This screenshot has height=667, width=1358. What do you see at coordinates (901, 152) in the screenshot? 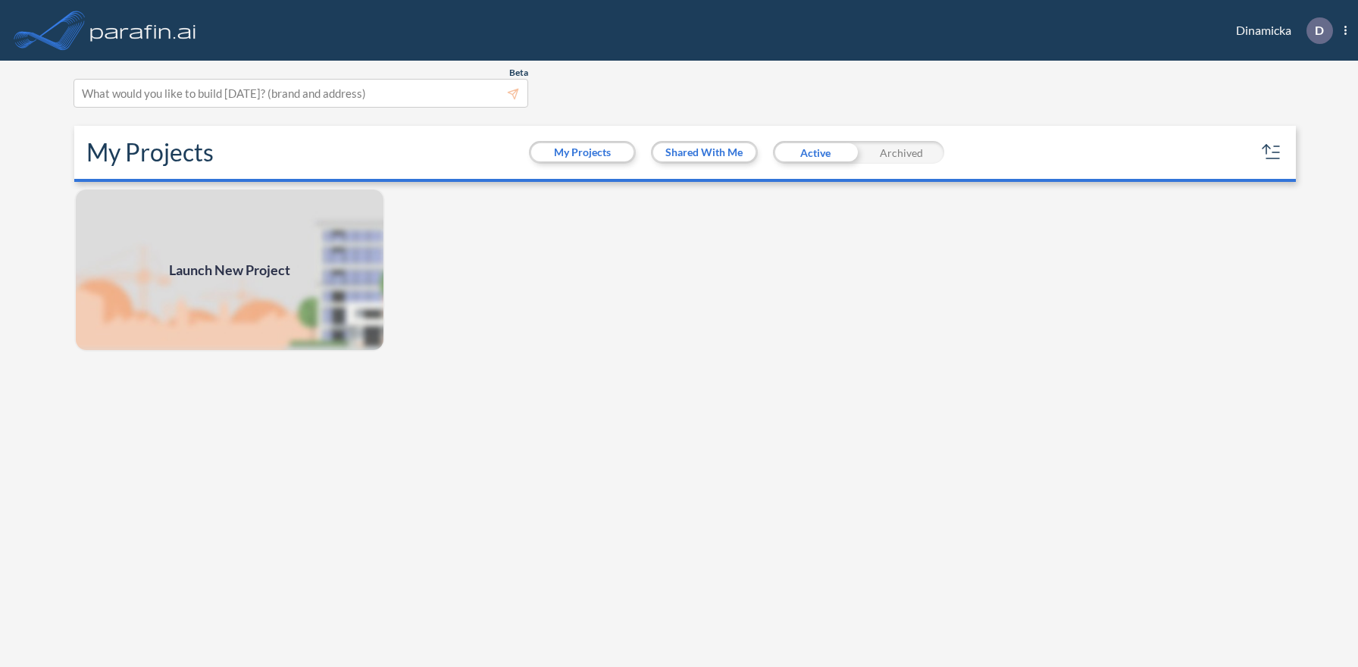
I see `div: Archived` at bounding box center [901, 152].